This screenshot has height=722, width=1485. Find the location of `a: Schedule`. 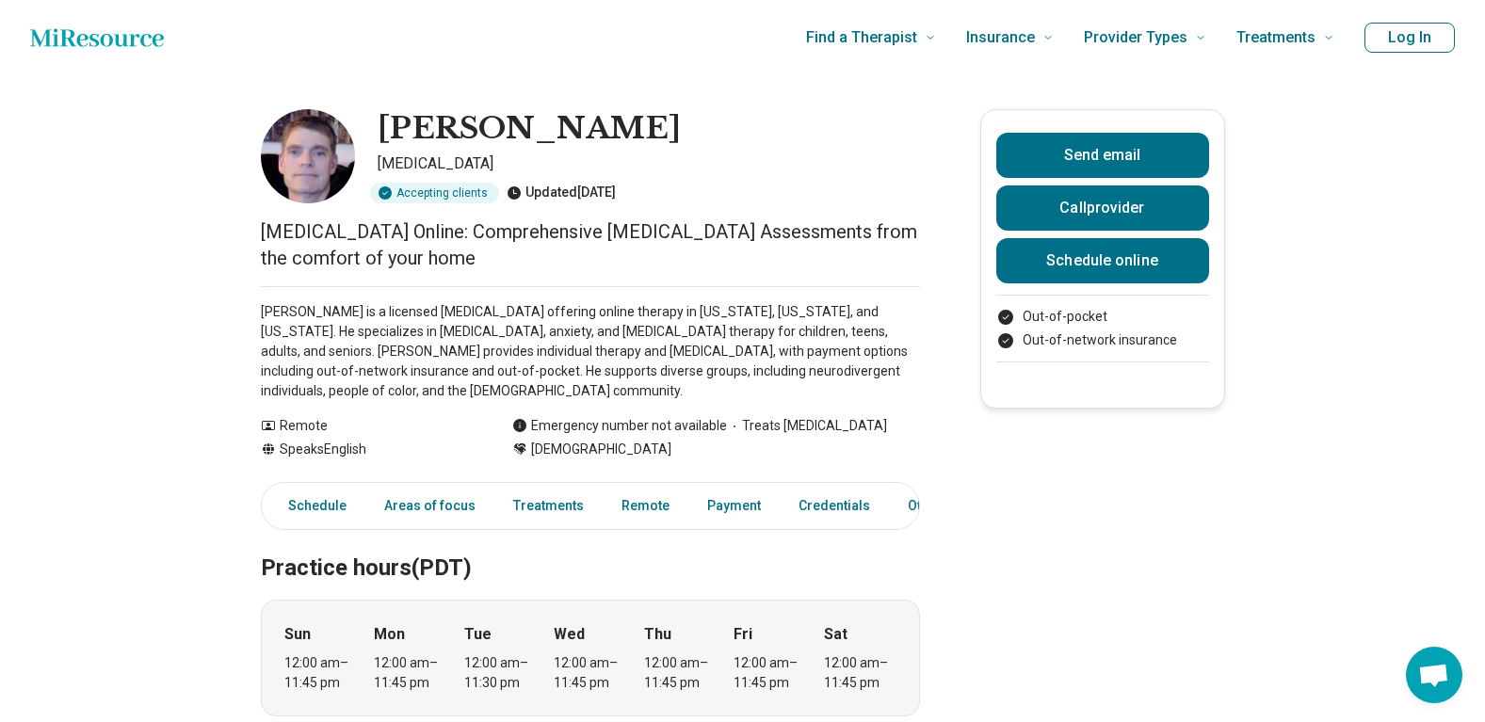

a: Schedule is located at coordinates (312, 506).